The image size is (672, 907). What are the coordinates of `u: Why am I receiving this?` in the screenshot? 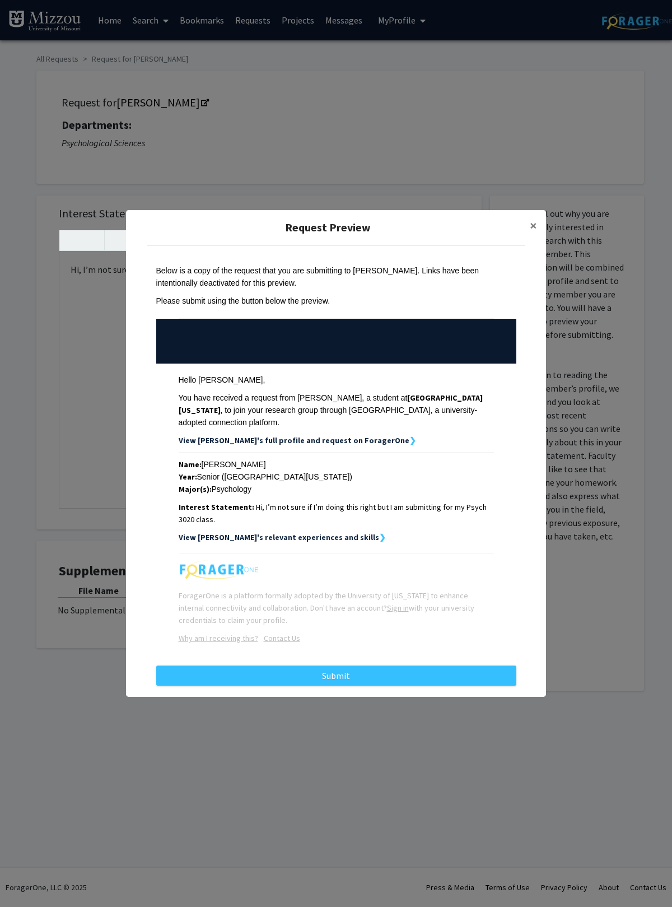 It's located at (218, 638).